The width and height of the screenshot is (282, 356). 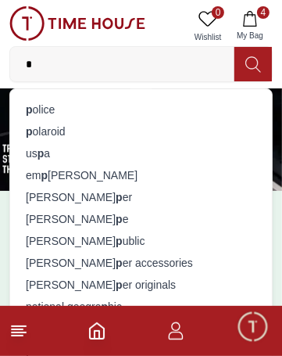 What do you see at coordinates (208, 37) in the screenshot?
I see `span: Wishlist` at bounding box center [208, 37].